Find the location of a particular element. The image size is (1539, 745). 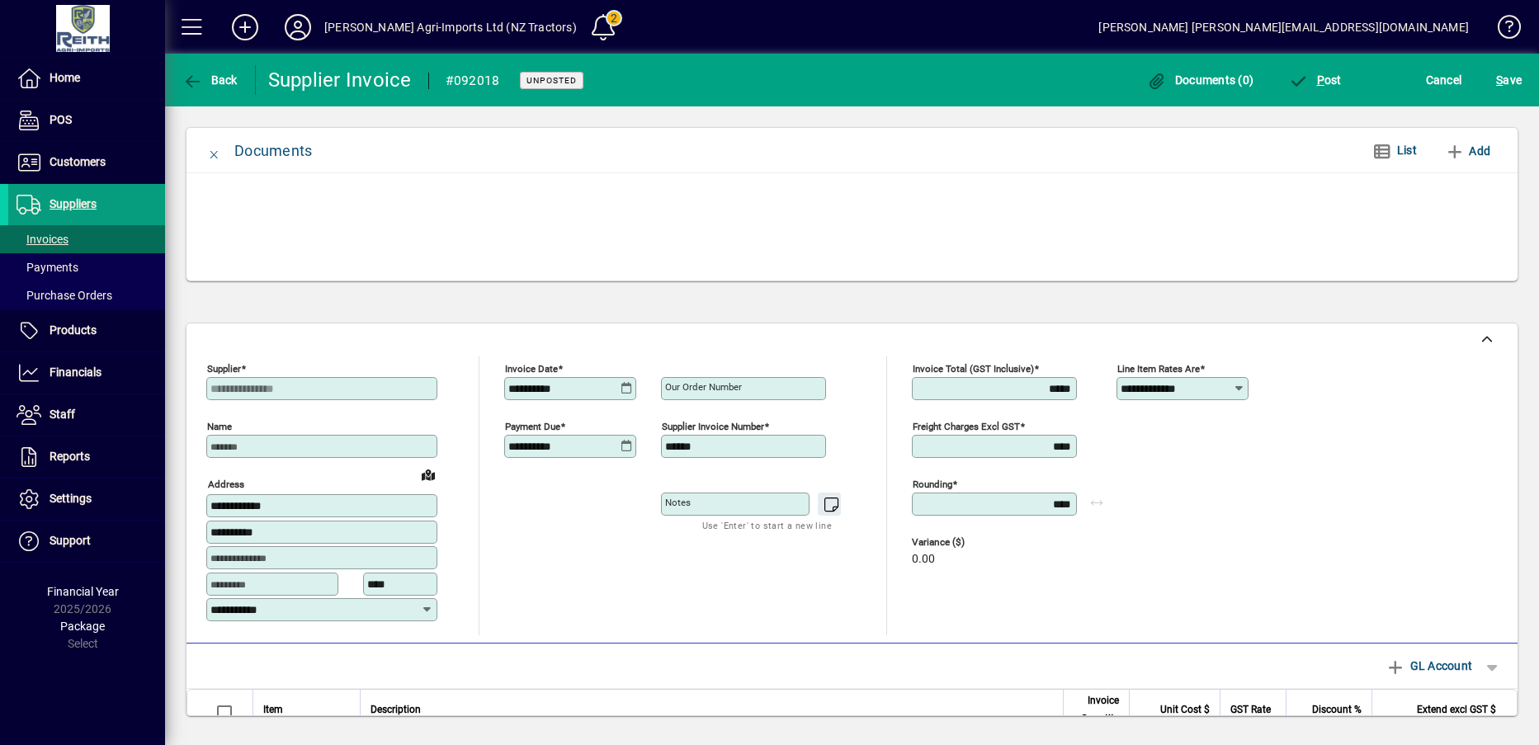

a: Settings is located at coordinates (87, 499).